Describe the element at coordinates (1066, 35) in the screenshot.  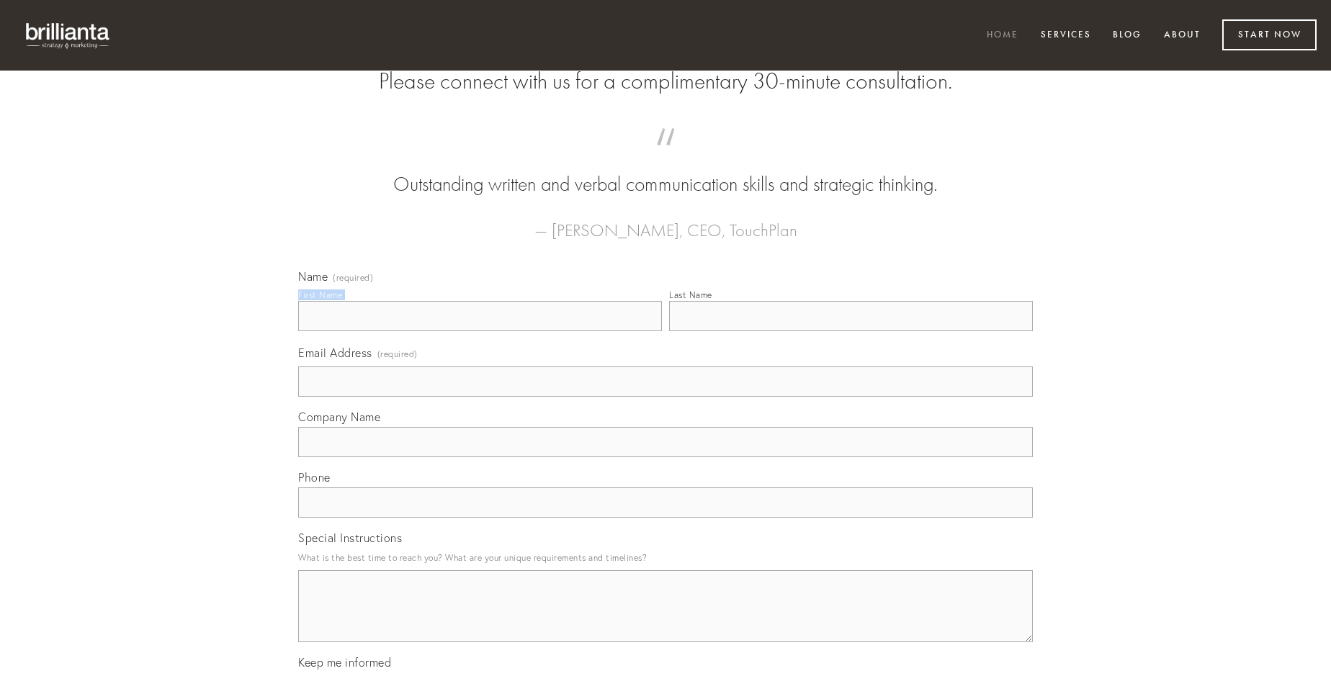
I see `a: Services` at that location.